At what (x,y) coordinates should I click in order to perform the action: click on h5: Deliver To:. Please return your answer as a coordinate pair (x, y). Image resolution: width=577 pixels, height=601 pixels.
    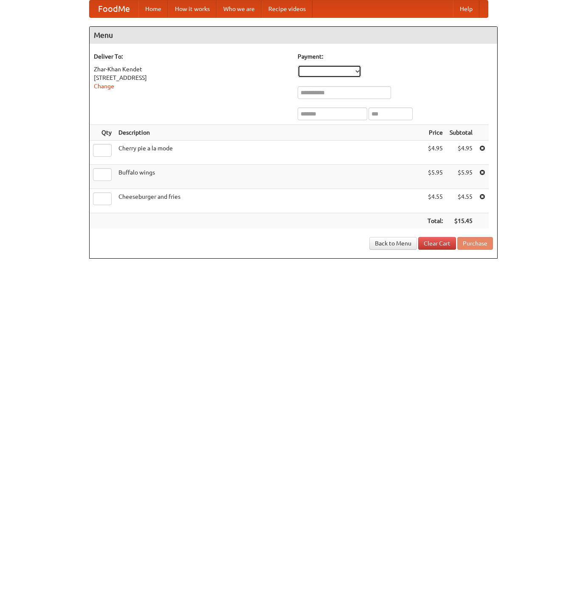
    Looking at the image, I should click on (191, 56).